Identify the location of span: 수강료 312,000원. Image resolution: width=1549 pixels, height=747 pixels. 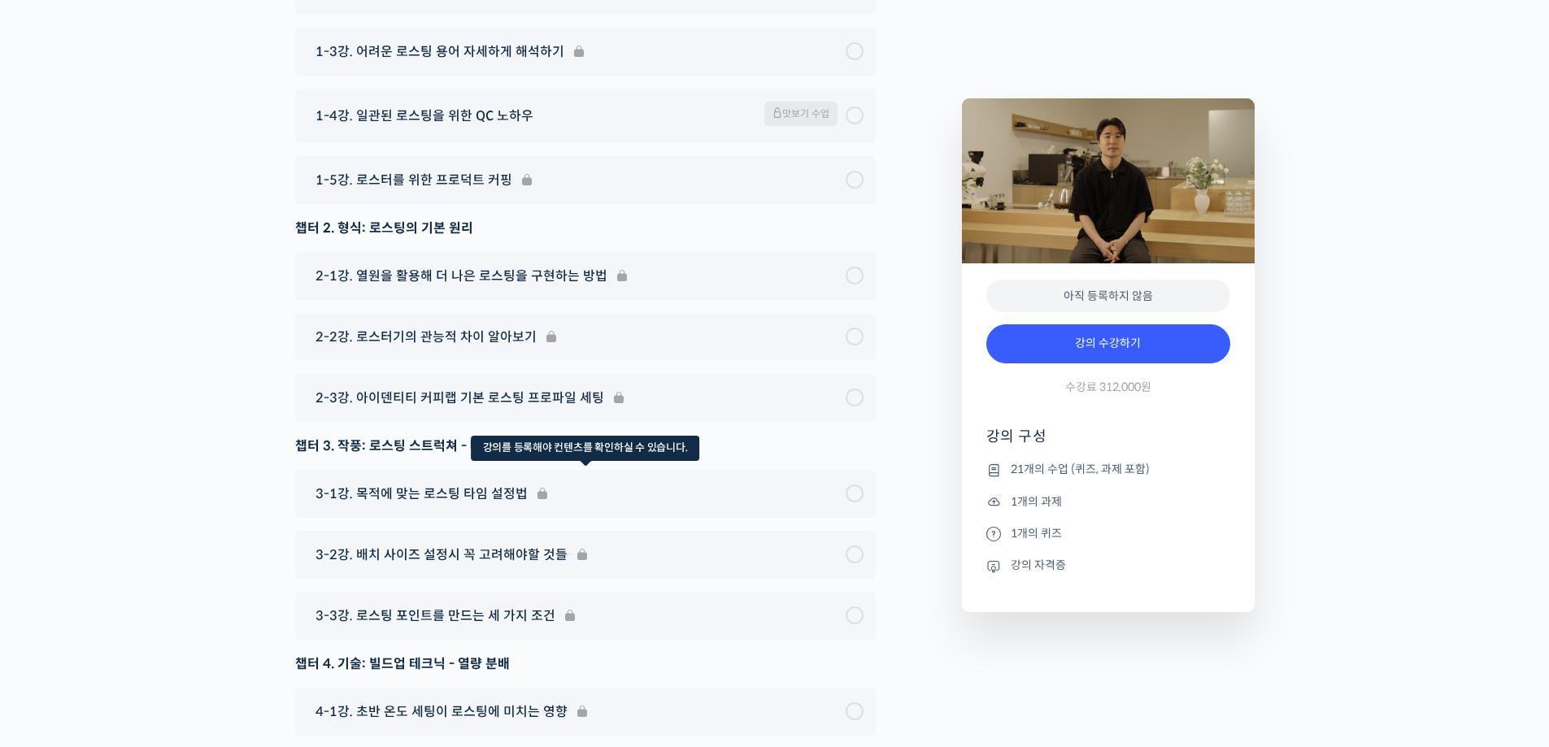
(1109, 387).